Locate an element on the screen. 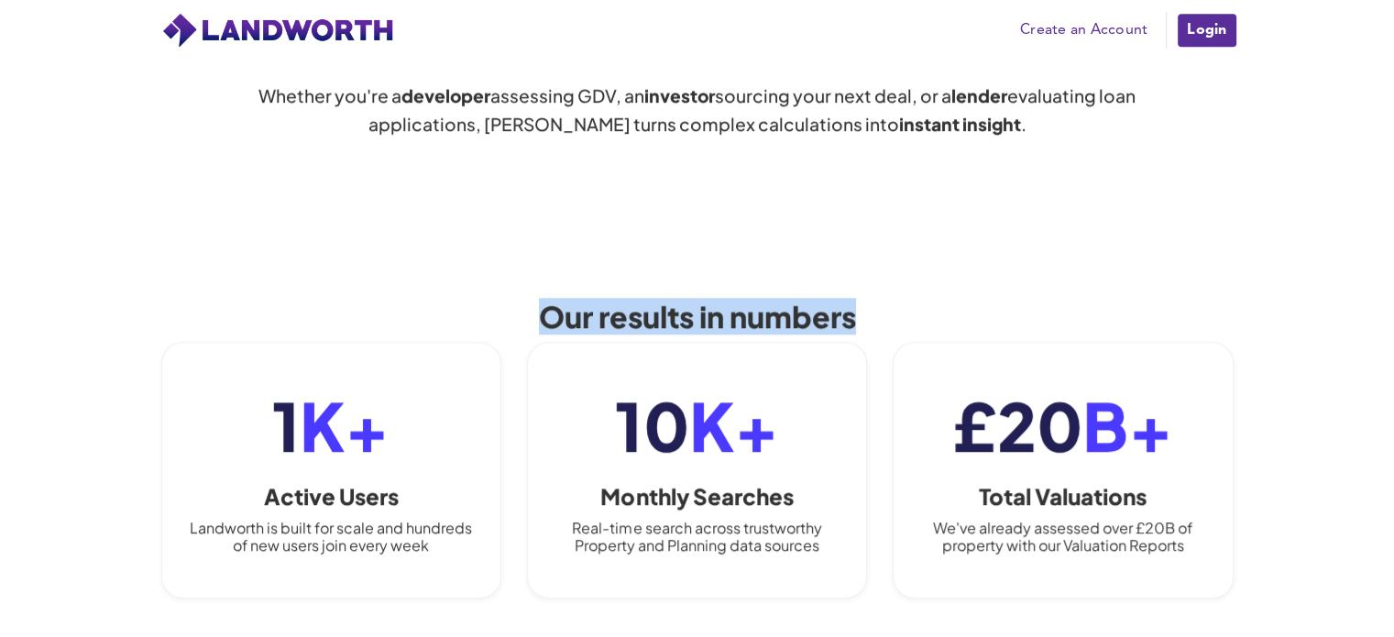 Image resolution: width=1394 pixels, height=637 pixels. p: Landworth is built for scale and hundreds of new users join every week is located at coordinates (331, 536).